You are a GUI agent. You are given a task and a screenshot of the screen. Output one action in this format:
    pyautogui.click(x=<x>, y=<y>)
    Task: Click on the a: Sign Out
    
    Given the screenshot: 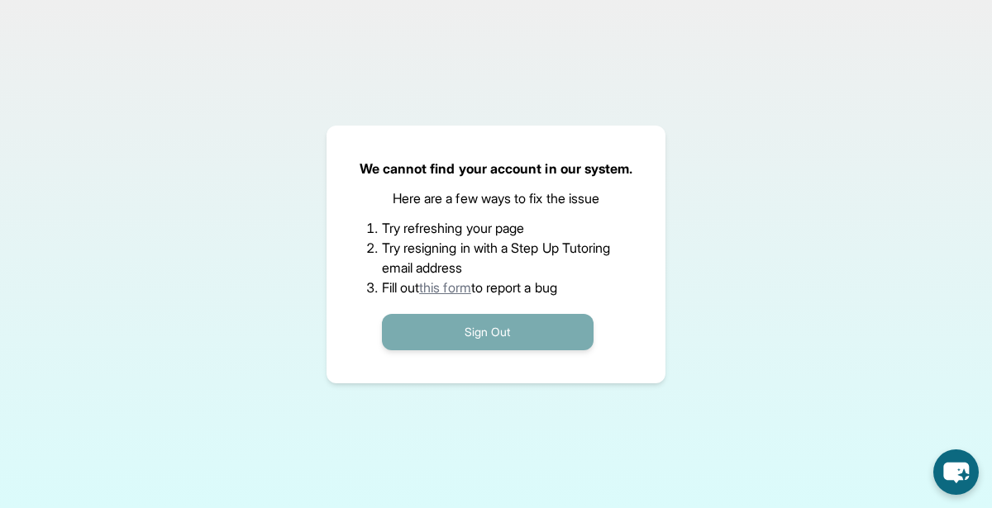 What is the action you would take?
    pyautogui.click(x=488, y=331)
    